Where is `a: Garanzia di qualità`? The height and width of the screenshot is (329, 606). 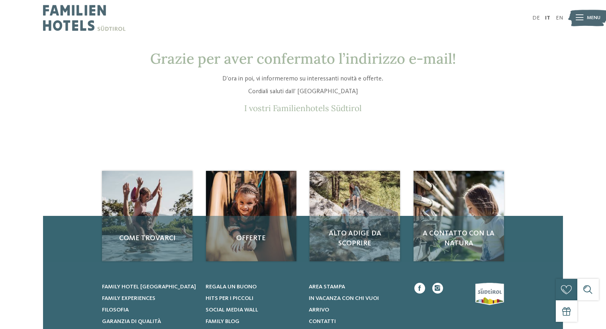
a: Garanzia di qualità is located at coordinates (149, 322).